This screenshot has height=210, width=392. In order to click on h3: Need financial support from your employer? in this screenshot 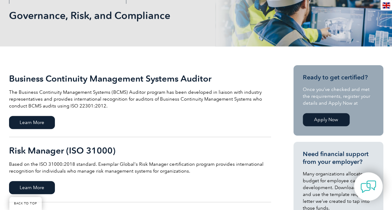, I will do `click(339, 158)`.